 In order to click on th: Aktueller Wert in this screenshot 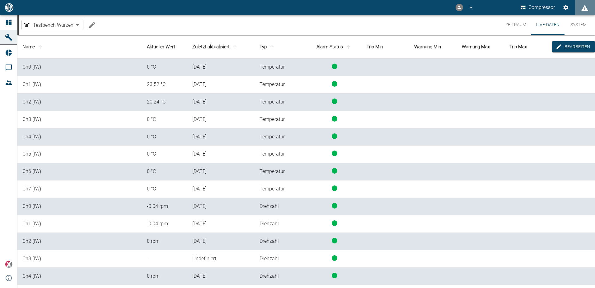, I will do `click(165, 47)`.